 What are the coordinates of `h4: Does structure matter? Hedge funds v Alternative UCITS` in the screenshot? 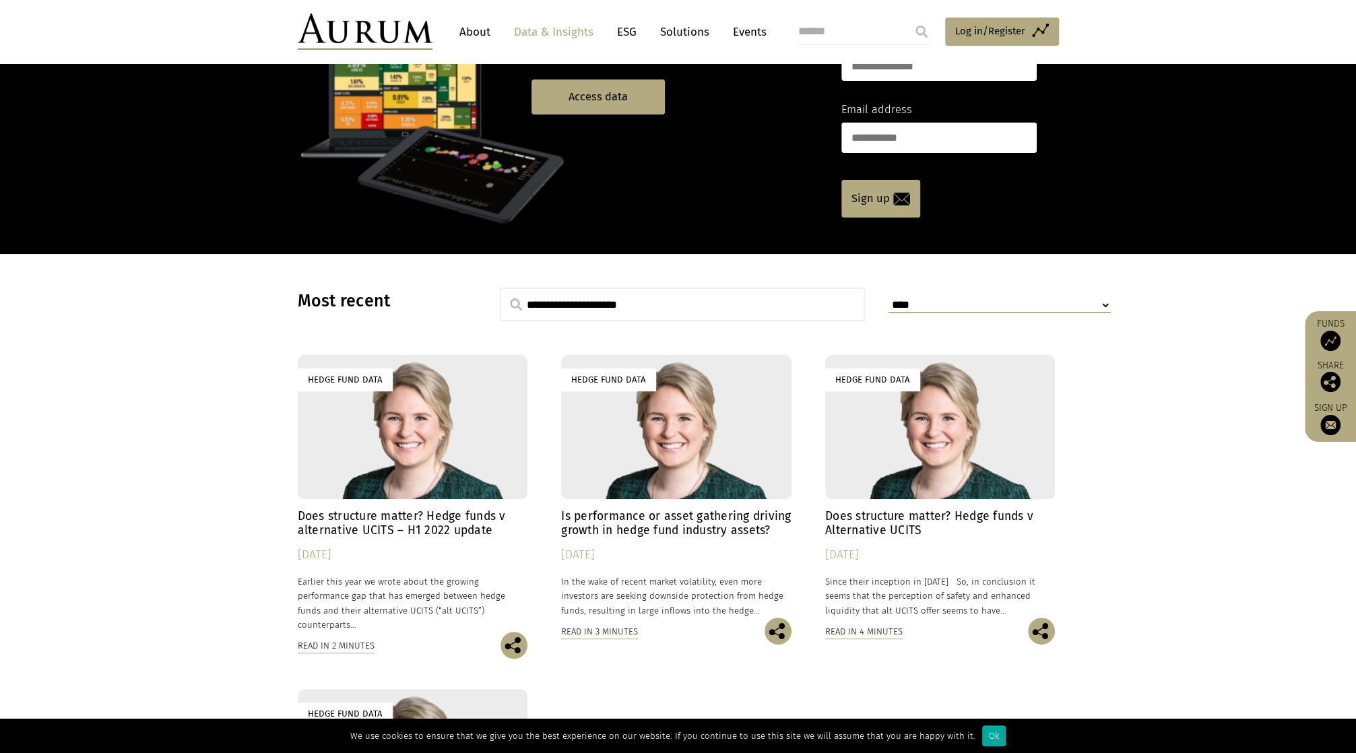 It's located at (941, 524).